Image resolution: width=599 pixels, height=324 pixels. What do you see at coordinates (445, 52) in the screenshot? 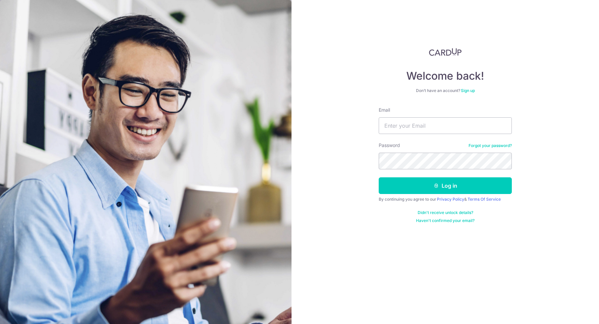
I see `img: CardUp Logo` at bounding box center [445, 52].